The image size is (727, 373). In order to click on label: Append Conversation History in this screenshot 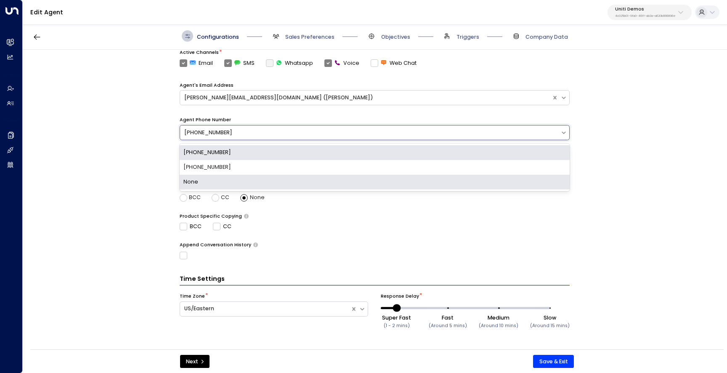, I will do `click(215, 245)`.